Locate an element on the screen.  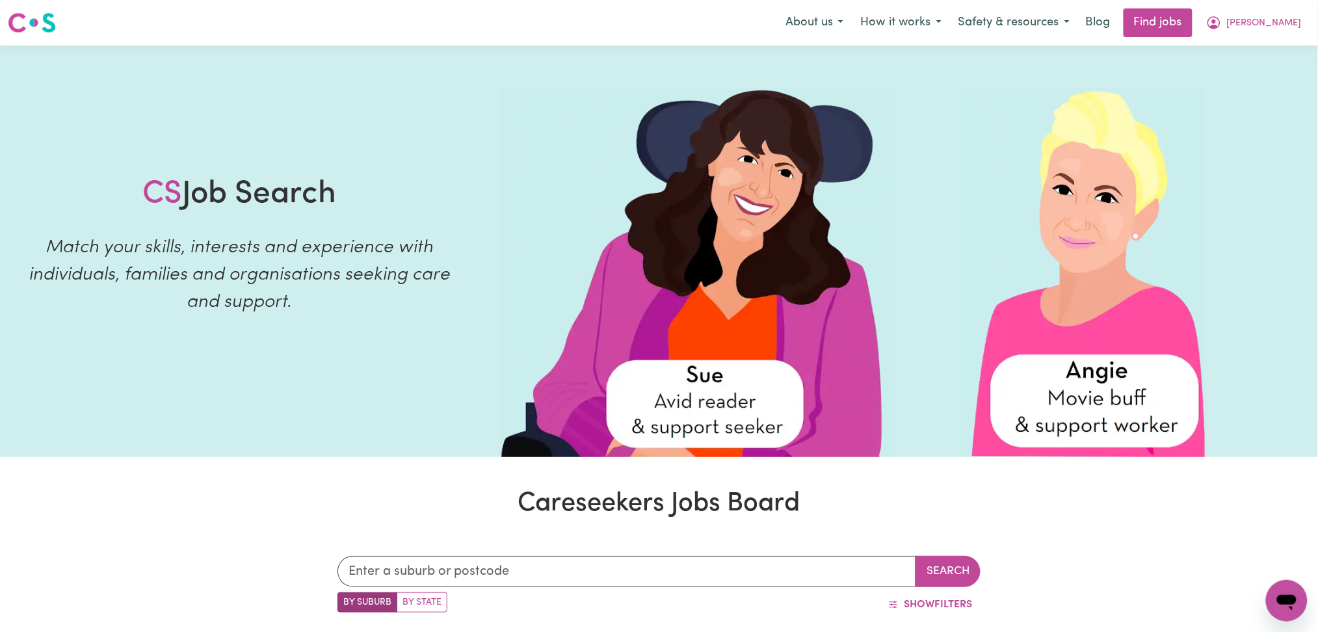
button: Search is located at coordinates (948, 572).